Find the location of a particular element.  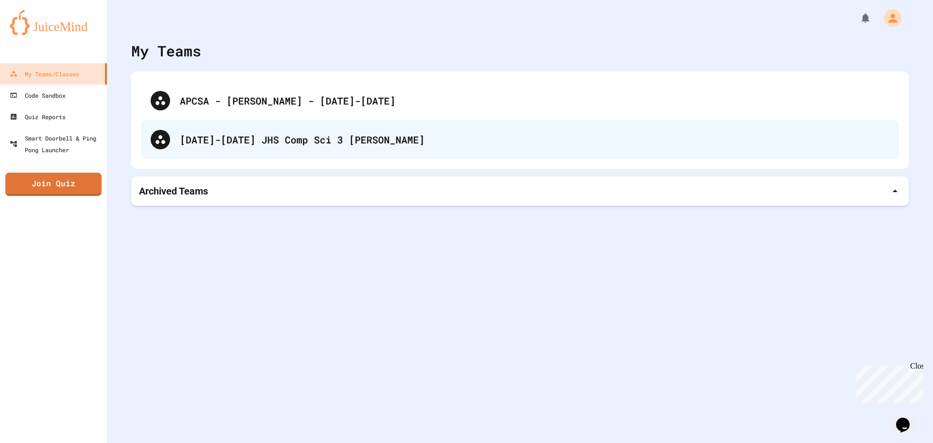

p: Archived Teams is located at coordinates (173, 191).